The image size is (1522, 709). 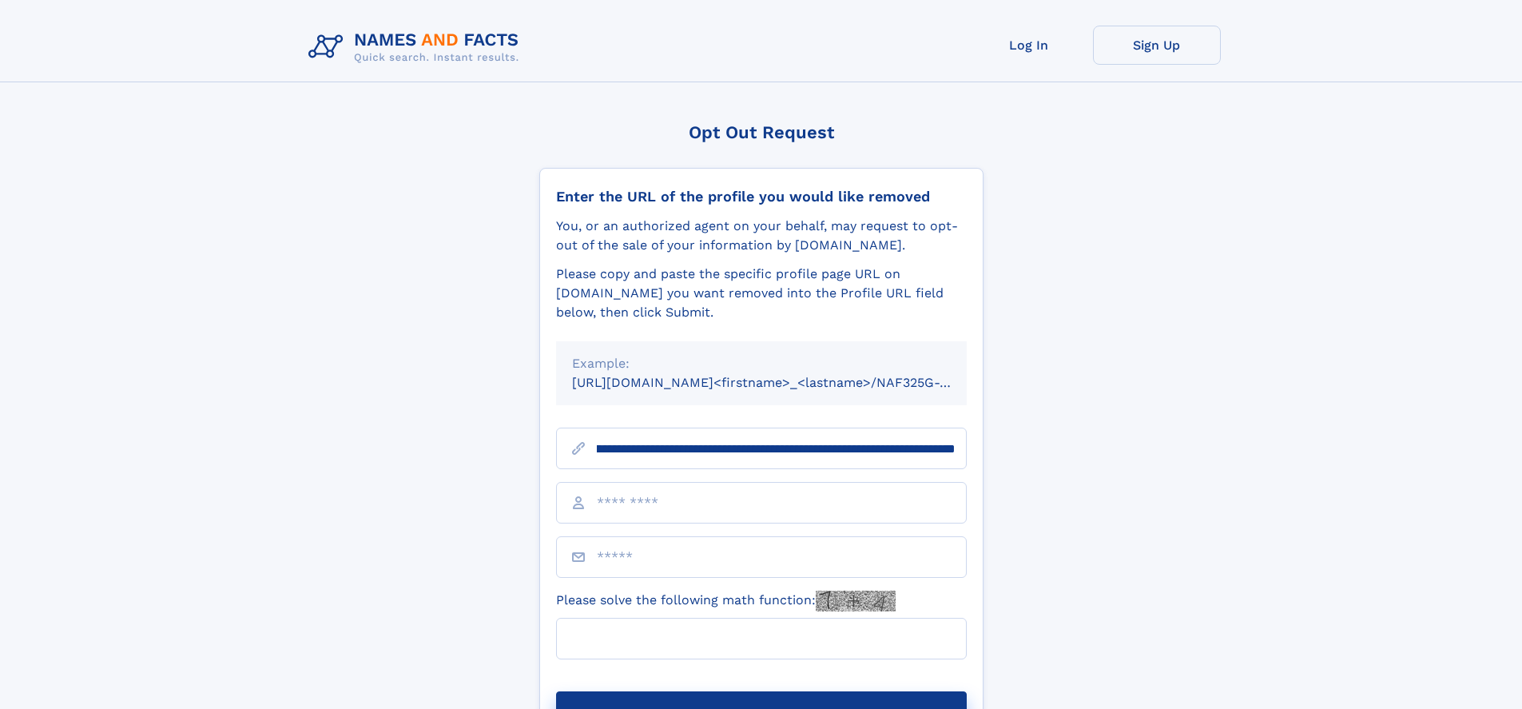 I want to click on div: Example:, so click(x=761, y=363).